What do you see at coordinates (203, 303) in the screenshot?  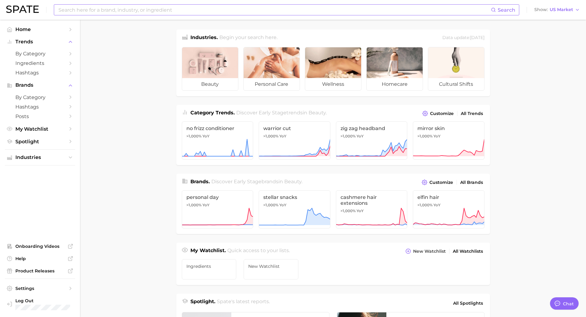 I see `h1: Spotlight.` at bounding box center [203, 303].